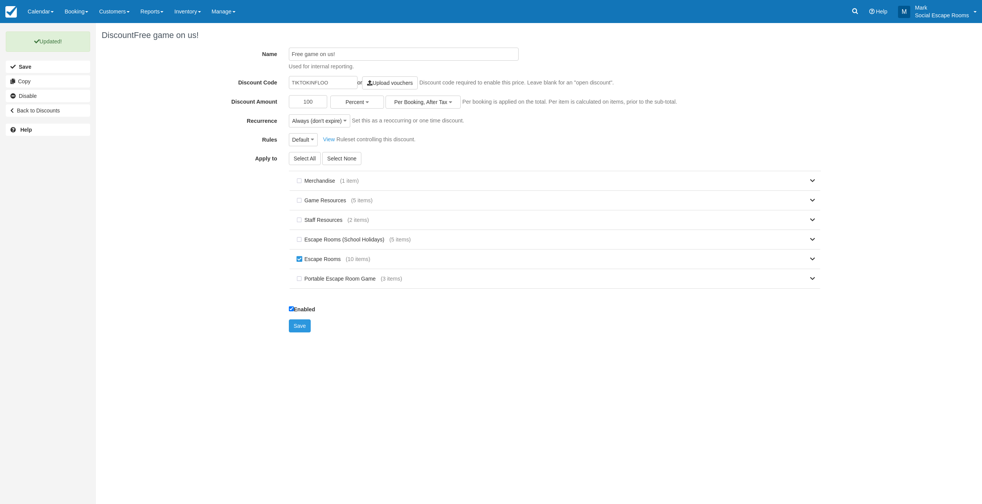  Describe the element at coordinates (317, 121) in the screenshot. I see `span: Always (don't expire)` at that location.